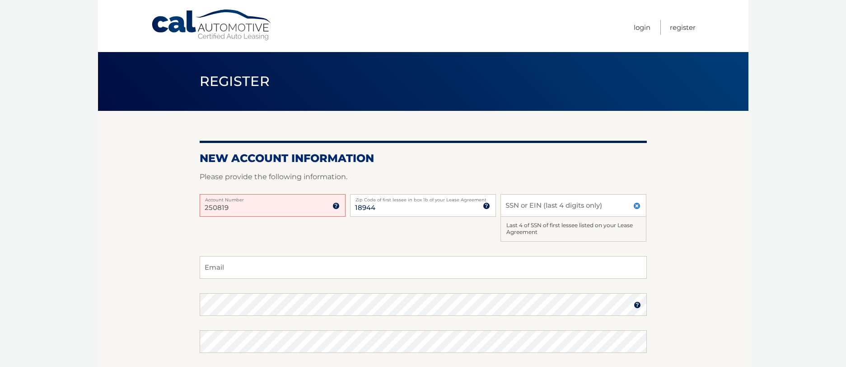  I want to click on img: close.svg, so click(637, 206).